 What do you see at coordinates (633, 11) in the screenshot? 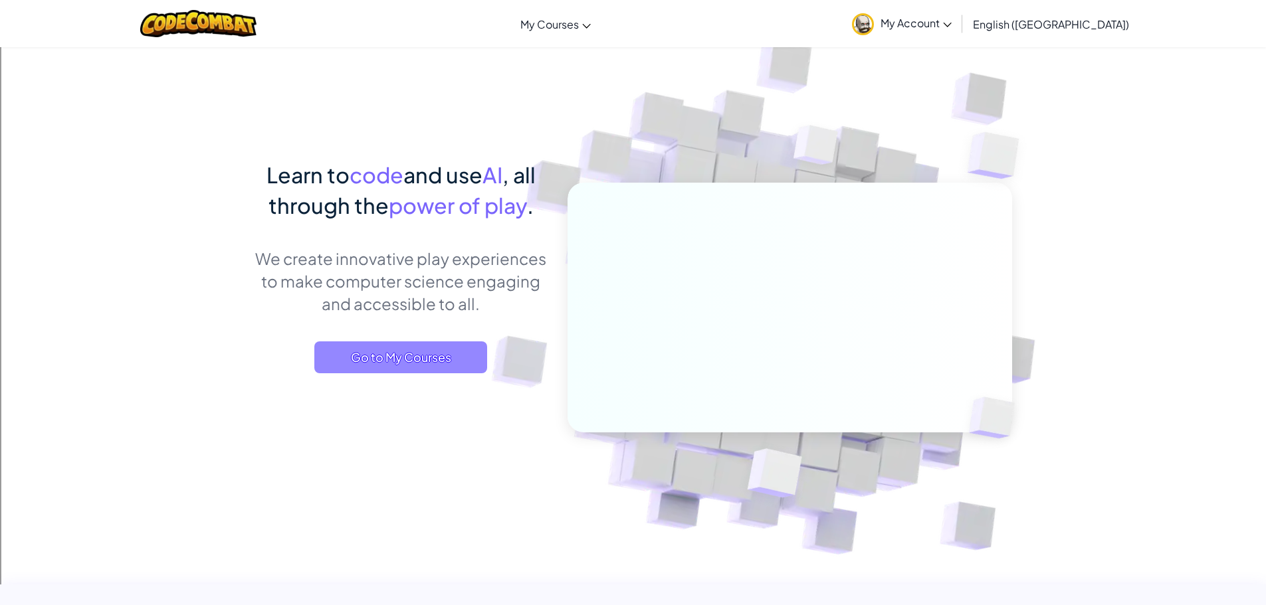
I see `div: Sort A > Z` at bounding box center [633, 11].